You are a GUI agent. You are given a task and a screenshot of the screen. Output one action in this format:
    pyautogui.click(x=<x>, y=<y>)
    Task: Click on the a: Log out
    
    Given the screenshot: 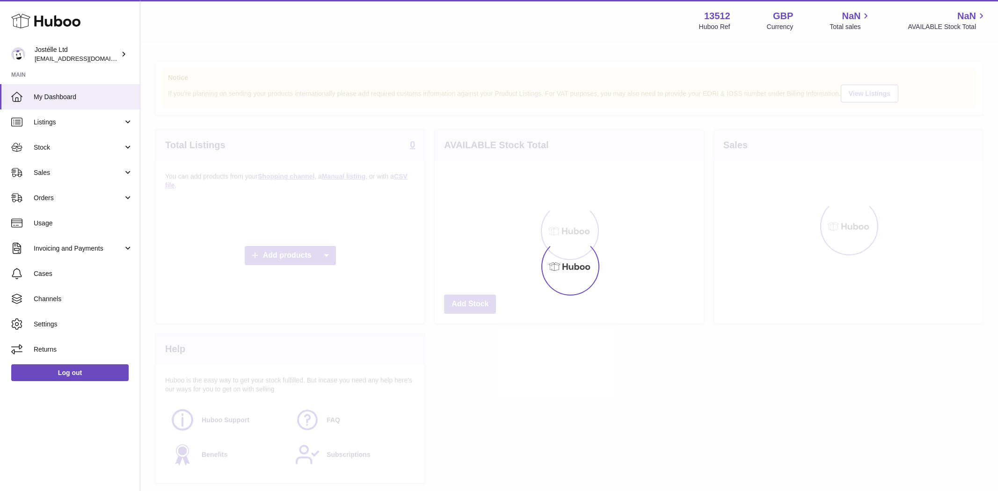 What is the action you would take?
    pyautogui.click(x=70, y=373)
    